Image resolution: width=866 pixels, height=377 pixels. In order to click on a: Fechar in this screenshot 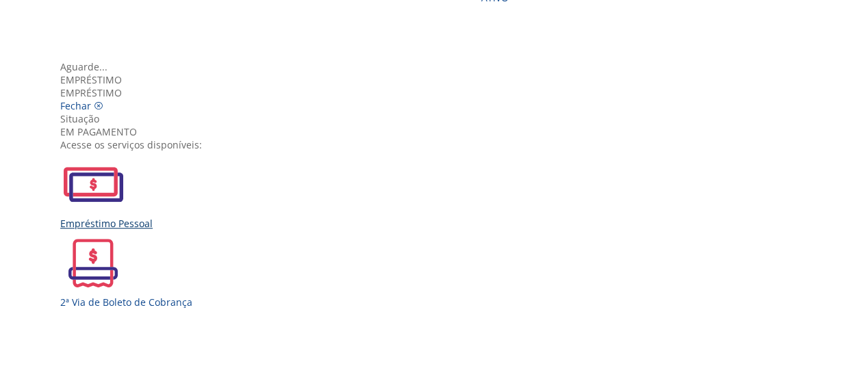, I will do `click(81, 105)`.